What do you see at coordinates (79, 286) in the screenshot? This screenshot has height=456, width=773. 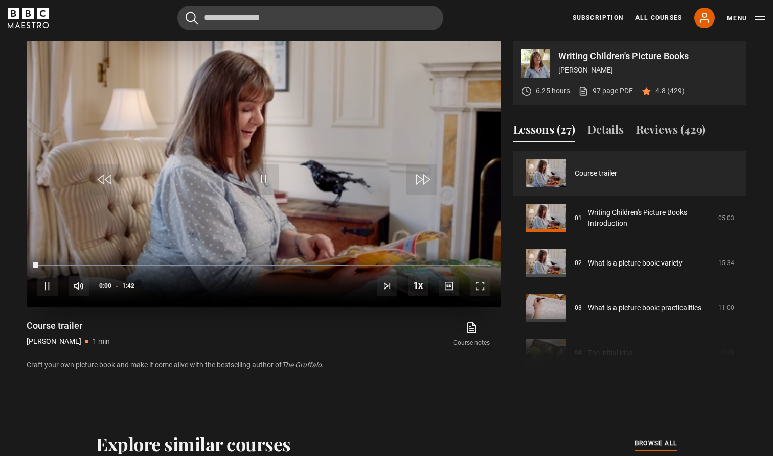 I see `button: Mute` at bounding box center [79, 286].